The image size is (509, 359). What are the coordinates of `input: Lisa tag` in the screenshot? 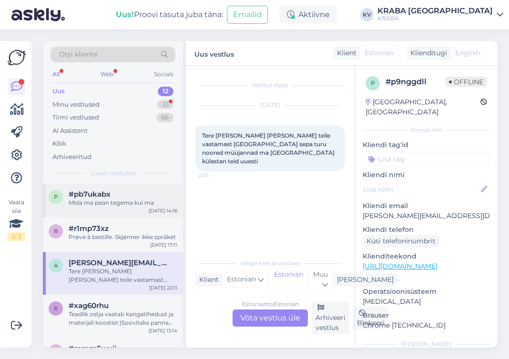 It's located at (426, 159).